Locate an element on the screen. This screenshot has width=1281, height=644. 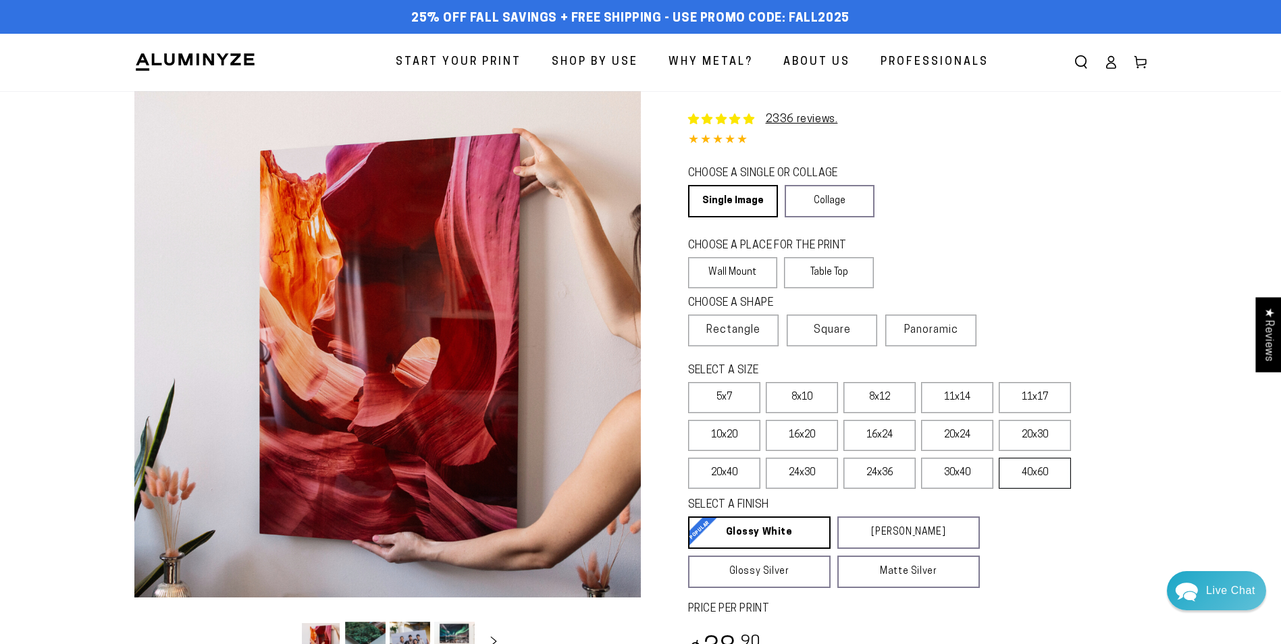
label: 16x24 is located at coordinates (879, 436).